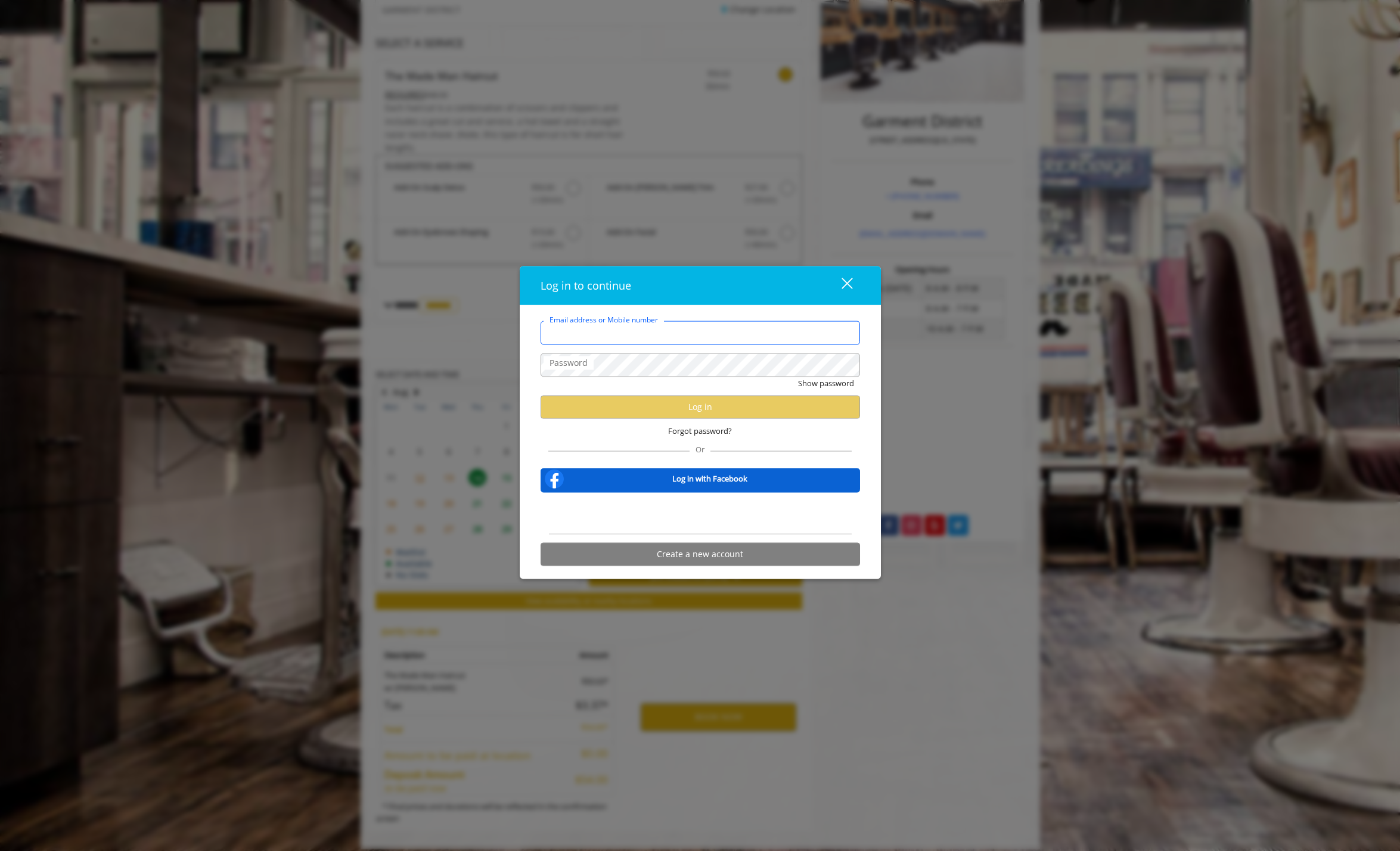 The image size is (1400, 851). Describe the element at coordinates (700, 554) in the screenshot. I see `button: Create a new account` at that location.